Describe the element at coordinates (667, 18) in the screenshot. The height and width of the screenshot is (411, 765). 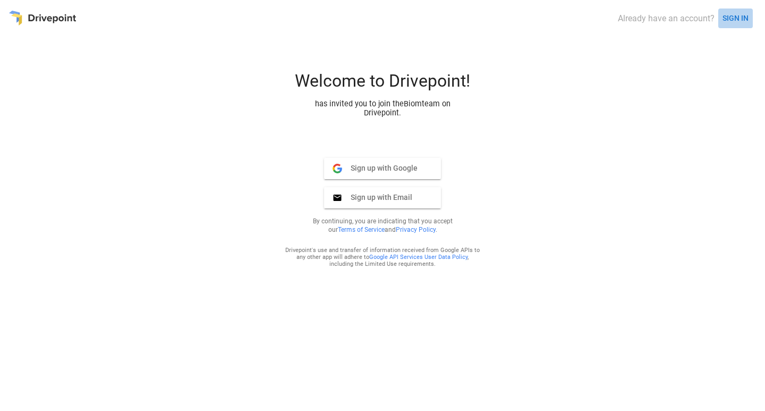
I see `div: Already have an account?` at that location.